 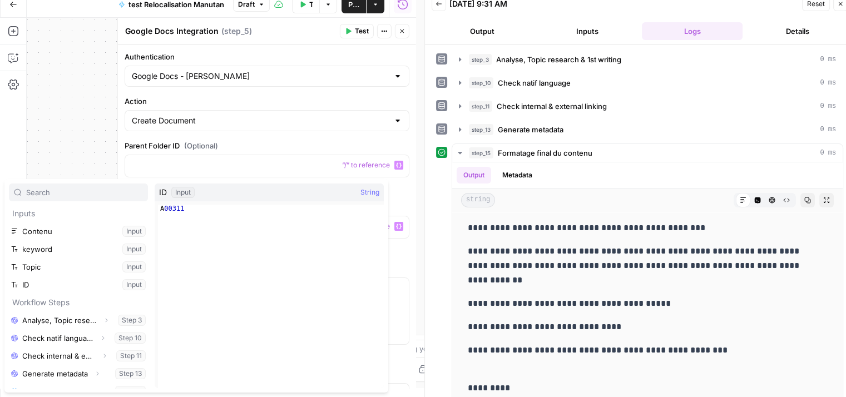 What do you see at coordinates (267, 146) in the screenshot?
I see `label: Parent Folder ID` at bounding box center [267, 146].